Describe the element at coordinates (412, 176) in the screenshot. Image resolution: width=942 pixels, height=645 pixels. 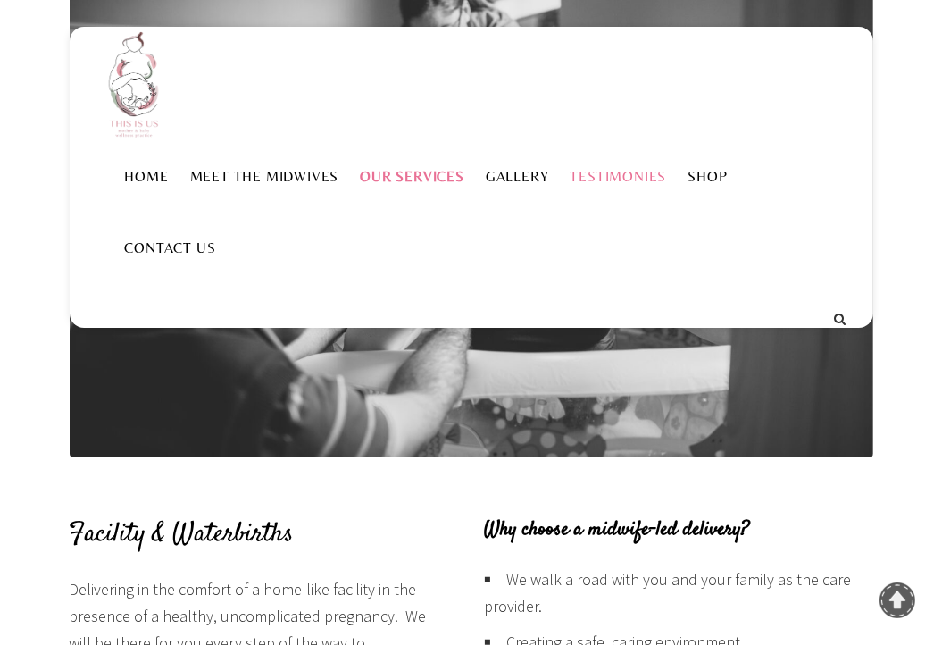
I see `a: Our Services` at that location.